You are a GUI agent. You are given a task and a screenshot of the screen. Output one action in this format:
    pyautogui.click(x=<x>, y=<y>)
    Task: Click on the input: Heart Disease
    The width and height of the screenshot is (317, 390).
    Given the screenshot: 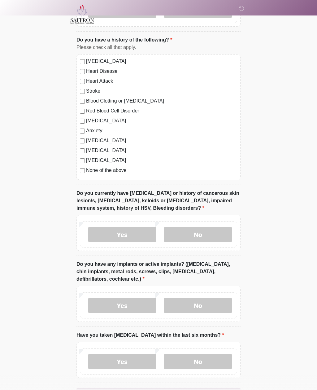 What is the action you would take?
    pyautogui.click(x=82, y=72)
    